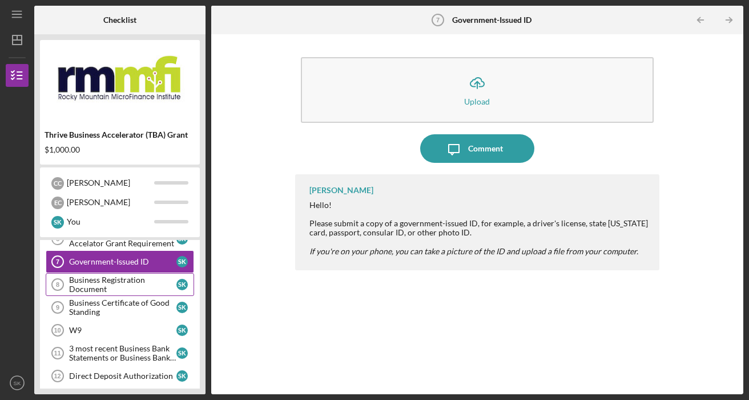  Describe the element at coordinates (120, 284) in the screenshot. I see `a: 8Business Registration DocumentSK` at that location.